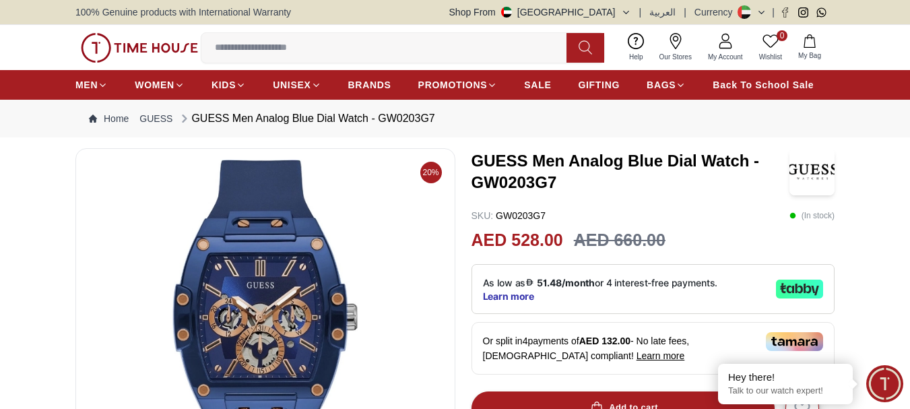 The height and width of the screenshot is (409, 910). Describe the element at coordinates (810, 55) in the screenshot. I see `span: My Bag` at that location.